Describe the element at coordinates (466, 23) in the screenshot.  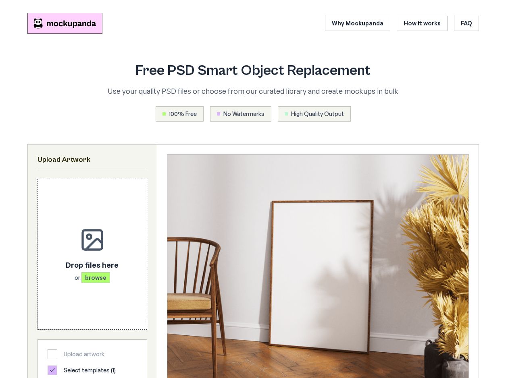
I see `a: FAQ` at that location.